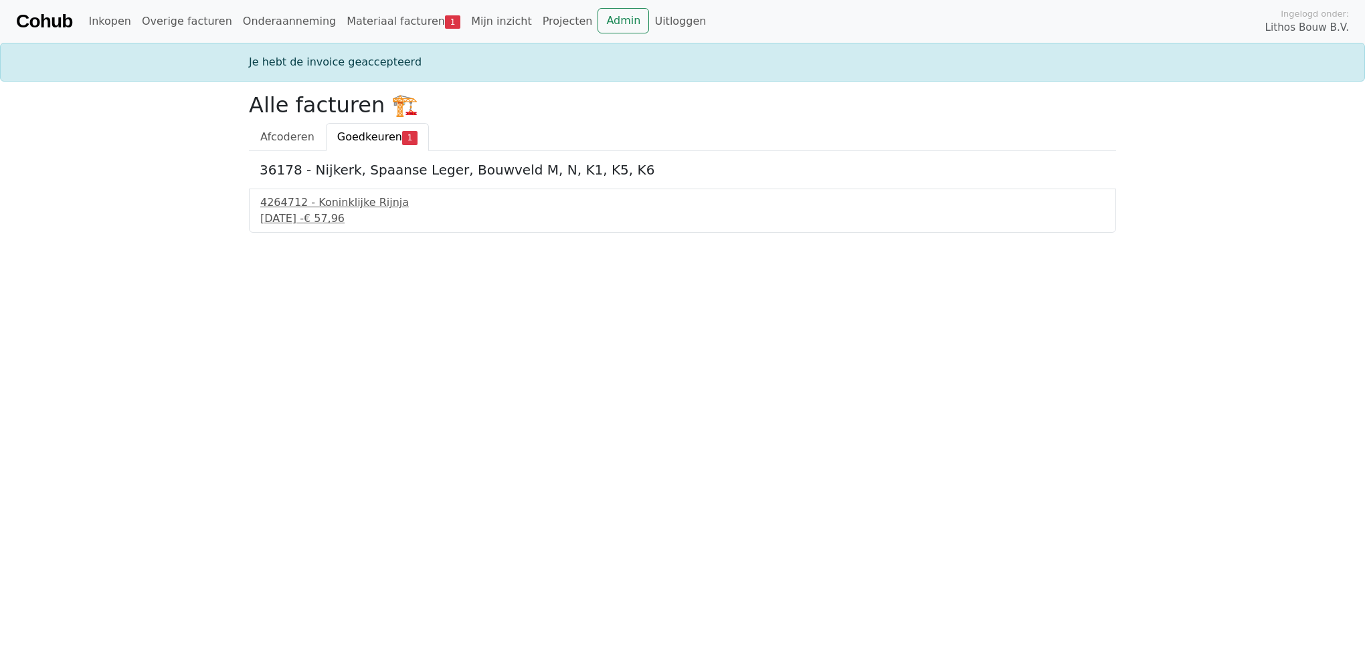 The height and width of the screenshot is (666, 1365). Describe the element at coordinates (623, 21) in the screenshot. I see `a: Admin` at that location.